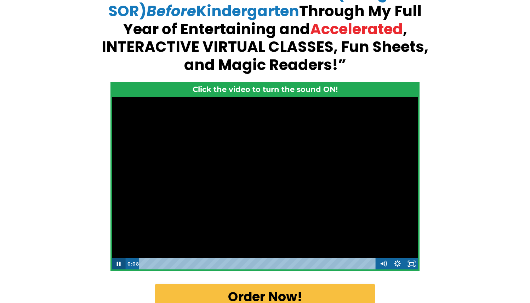  What do you see at coordinates (383, 264) in the screenshot?
I see `button: Mute` at bounding box center [383, 264].